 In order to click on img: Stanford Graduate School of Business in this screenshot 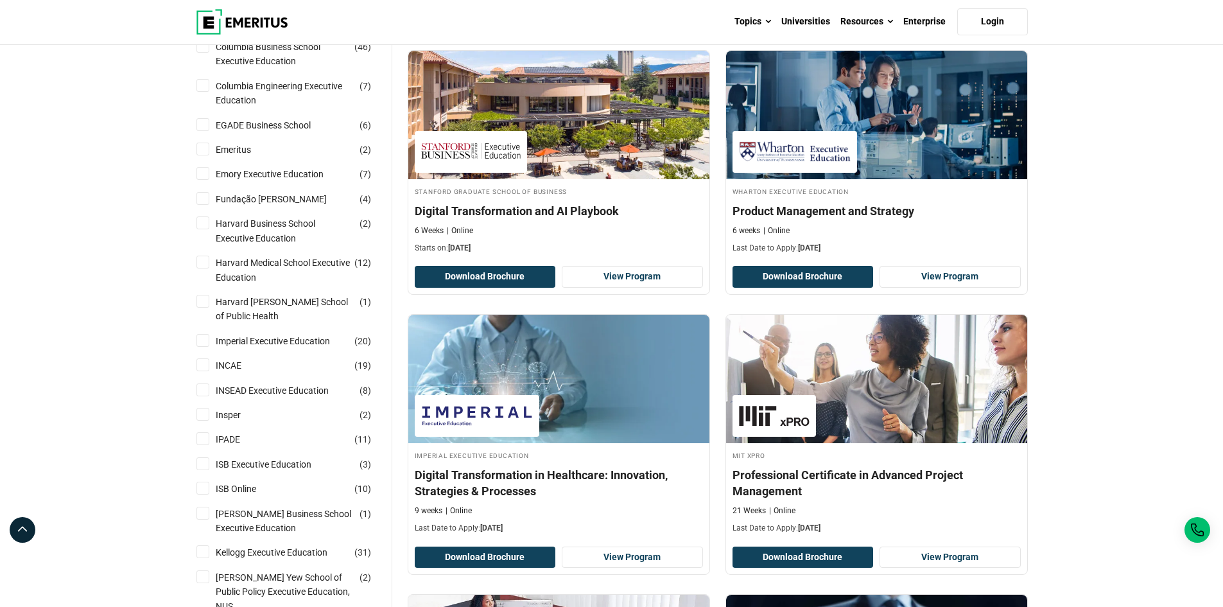, I will do `click(471, 151)`.